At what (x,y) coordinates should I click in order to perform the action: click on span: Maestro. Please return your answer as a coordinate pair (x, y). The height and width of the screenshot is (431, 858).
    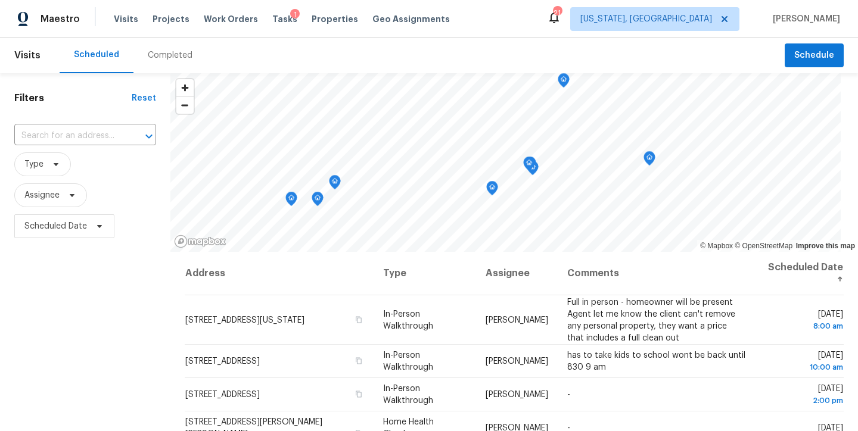
    Looking at the image, I should click on (60, 19).